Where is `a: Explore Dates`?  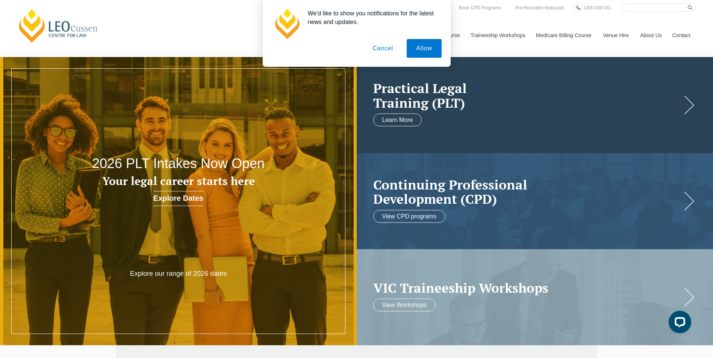 a: Explore Dates is located at coordinates (178, 199).